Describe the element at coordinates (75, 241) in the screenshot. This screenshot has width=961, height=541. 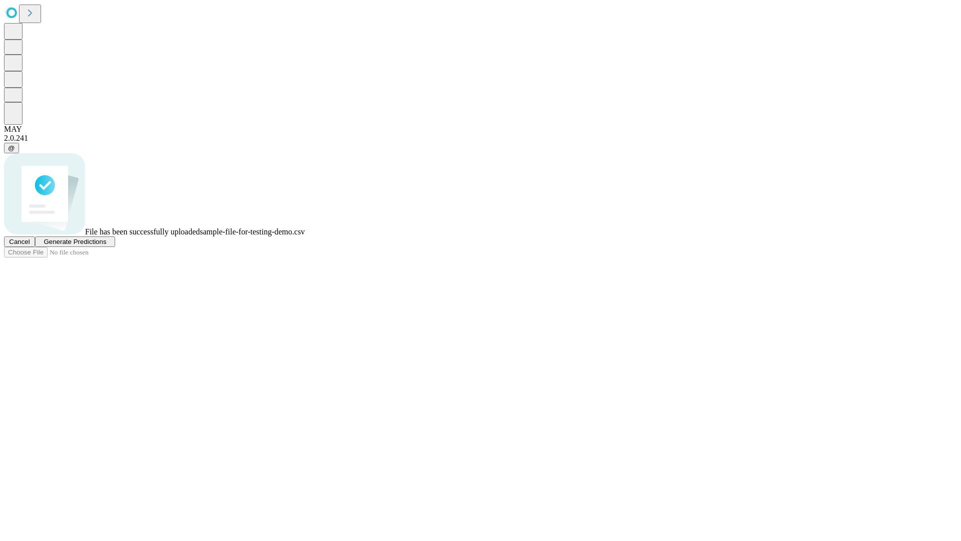
I see `span: Generate Predictions` at that location.